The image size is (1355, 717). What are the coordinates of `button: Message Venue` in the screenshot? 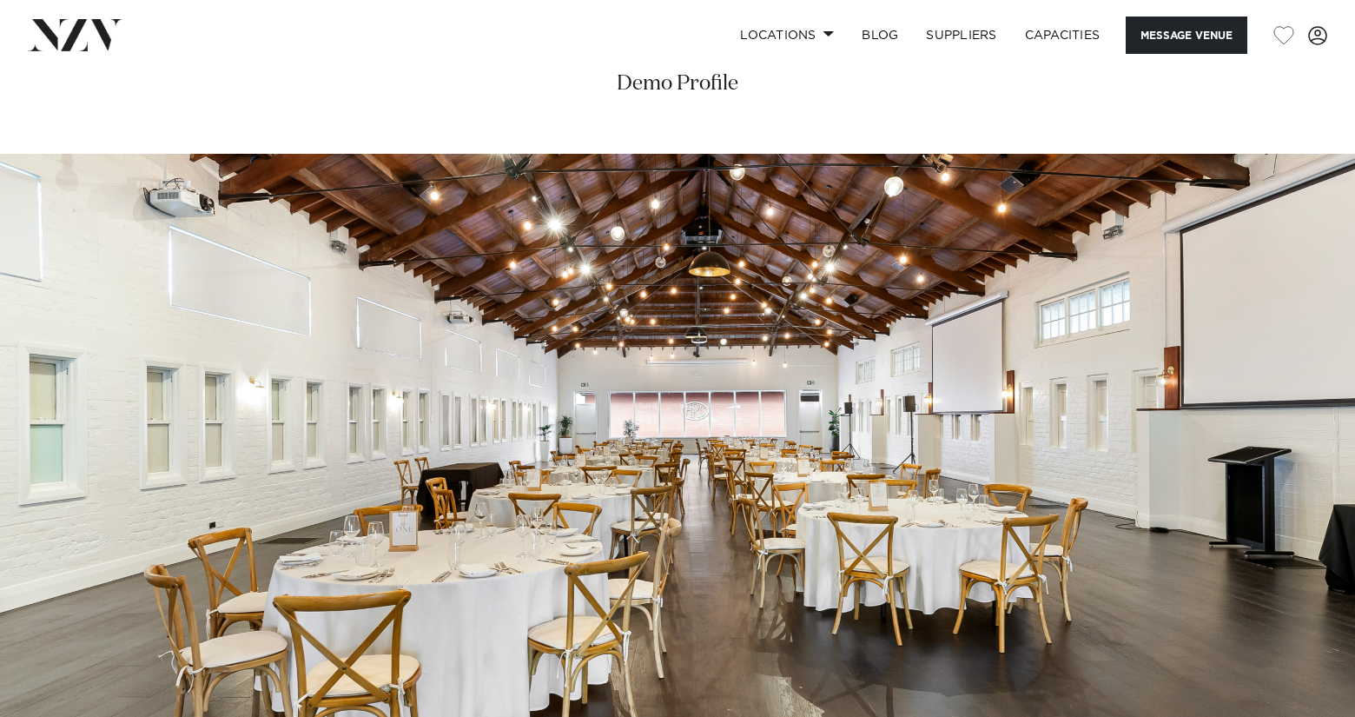 It's located at (1186, 35).